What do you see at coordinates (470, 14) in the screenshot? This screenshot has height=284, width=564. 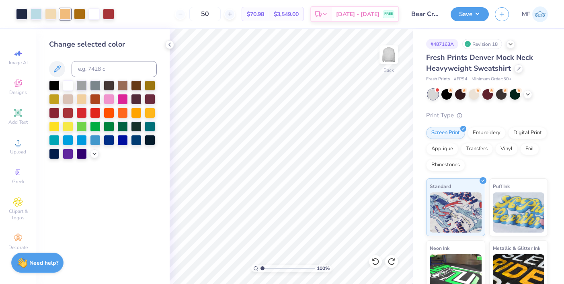 I see `button: Save` at bounding box center [470, 14].